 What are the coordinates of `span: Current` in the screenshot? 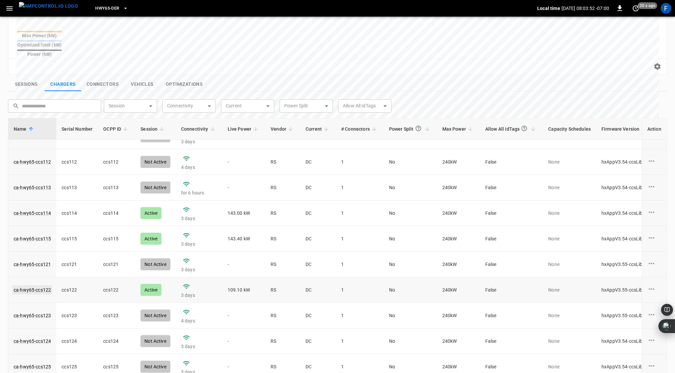 It's located at (318, 129).